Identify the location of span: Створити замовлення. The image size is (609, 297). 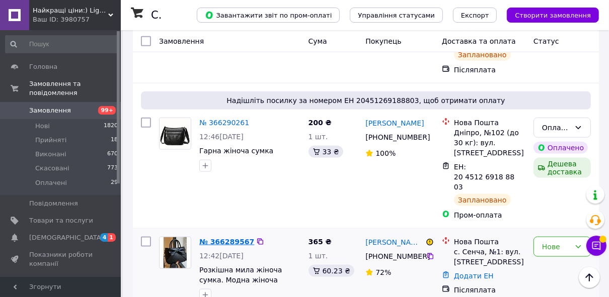
(552, 15).